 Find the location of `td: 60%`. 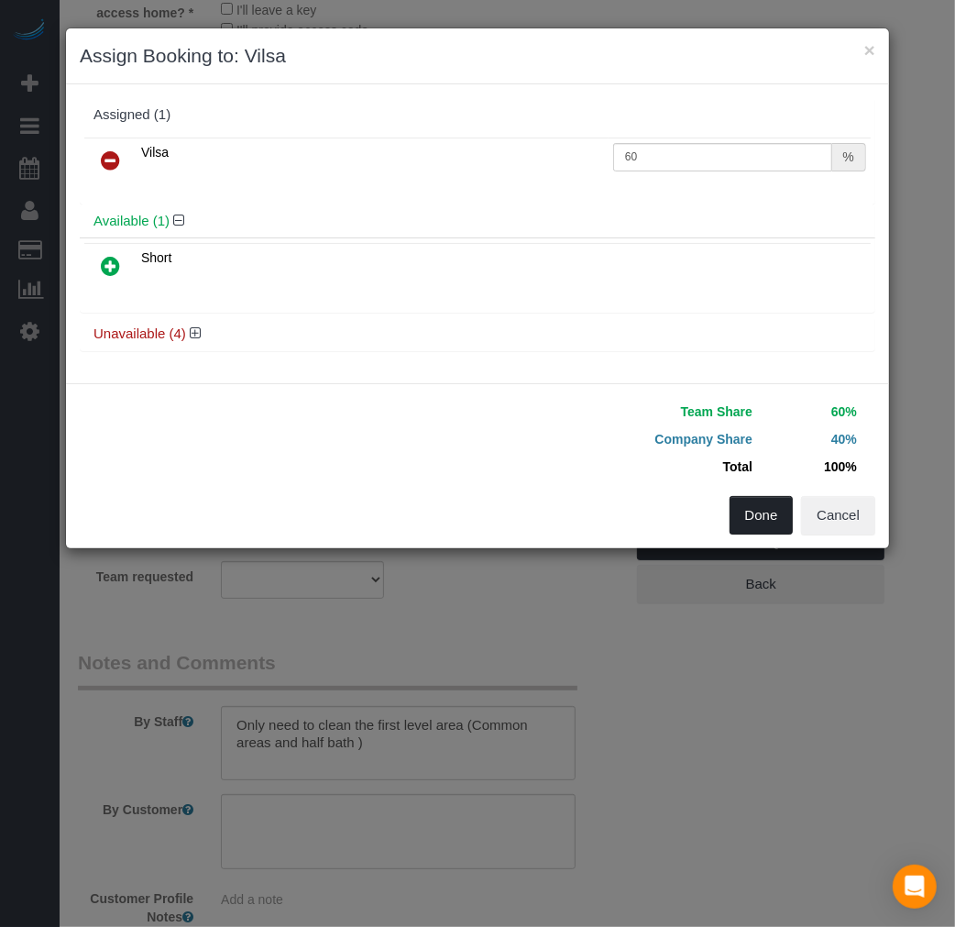

td: 60% is located at coordinates (810, 412).